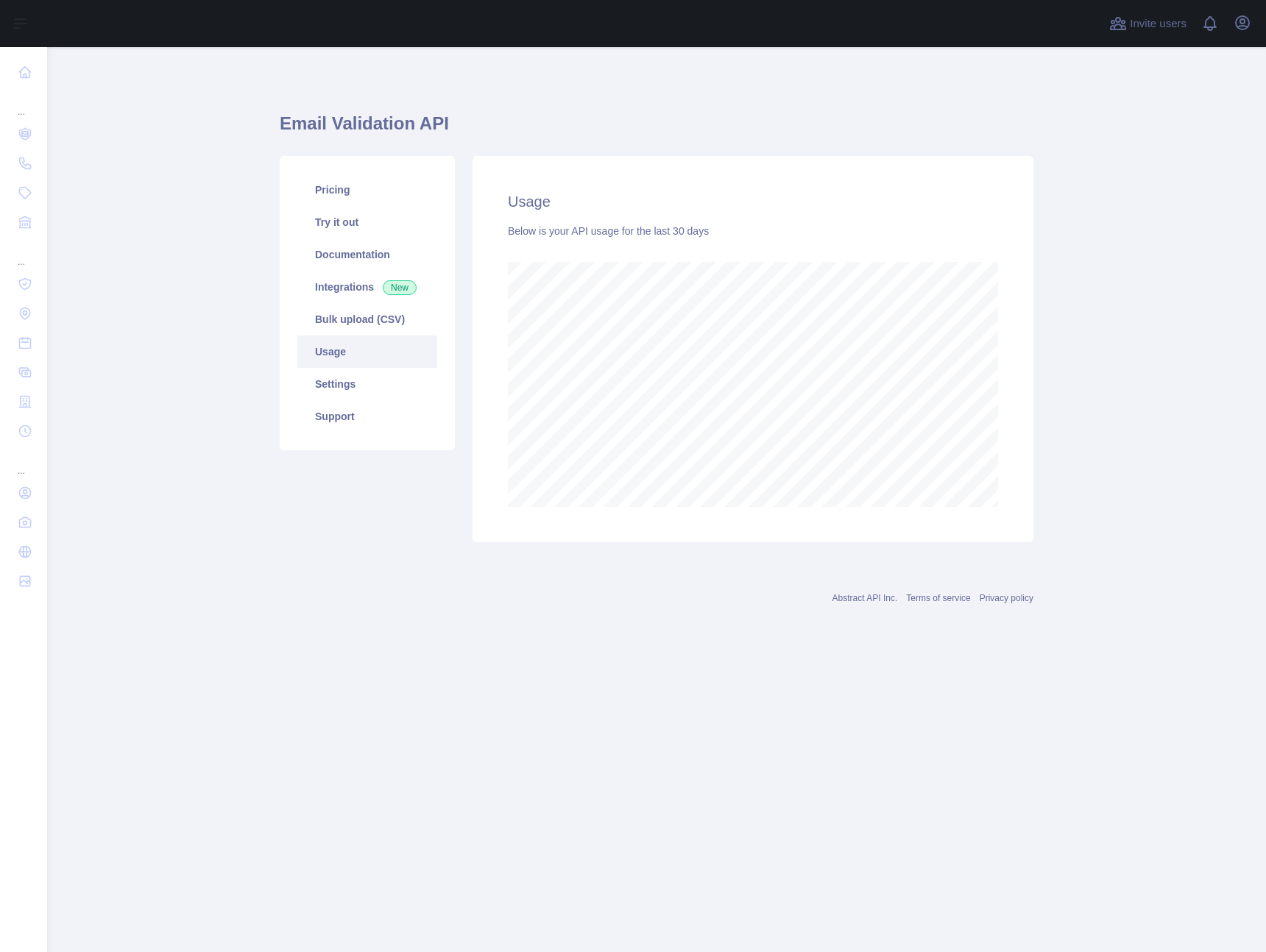 The image size is (1266, 952). I want to click on a: Usage, so click(367, 352).